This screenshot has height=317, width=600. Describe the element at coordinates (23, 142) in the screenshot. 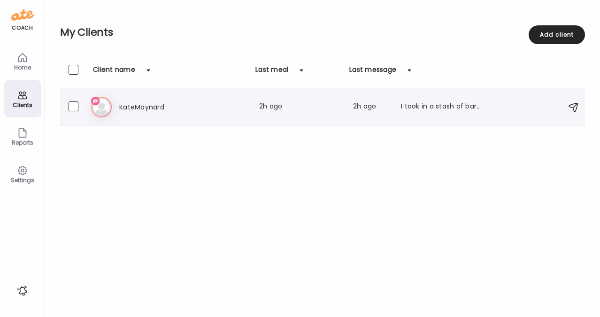

I see `div: Reports` at that location.